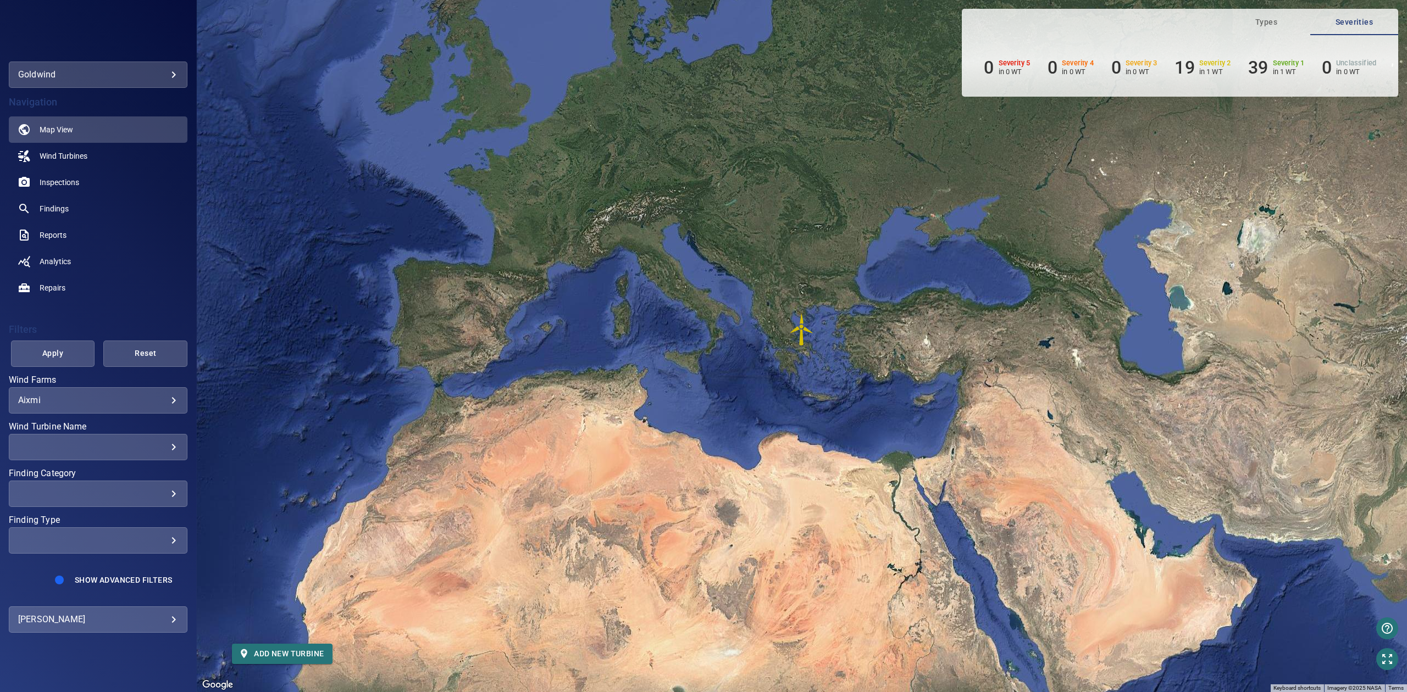 The image size is (1407, 692). I want to click on li: Severity 4, so click(1070, 68).